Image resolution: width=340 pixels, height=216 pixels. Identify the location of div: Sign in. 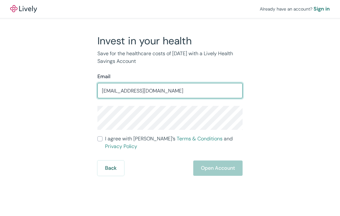
(322, 9).